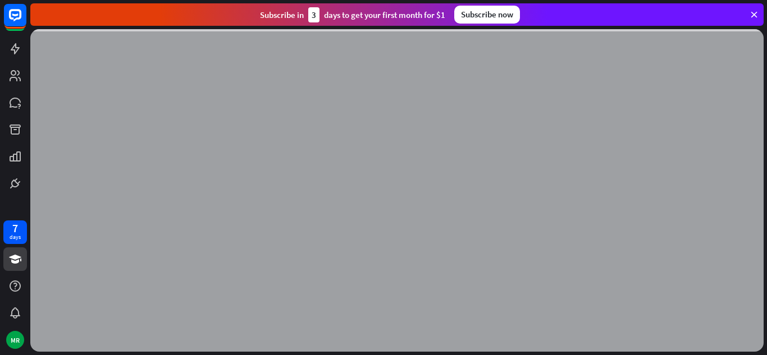  I want to click on div: Subscribe now, so click(487, 15).